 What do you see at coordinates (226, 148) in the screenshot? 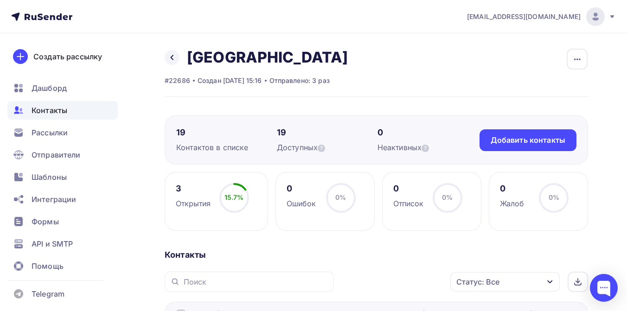
I see `div: Контактов в списке` at bounding box center [226, 148].